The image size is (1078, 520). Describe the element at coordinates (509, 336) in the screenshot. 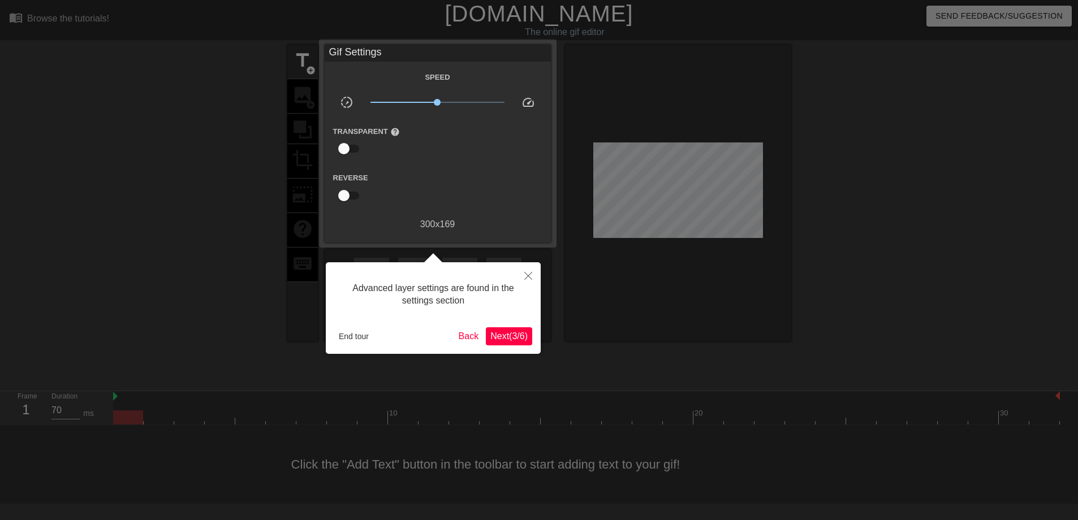

I see `span: Next ( 3 / 6 )` at that location.